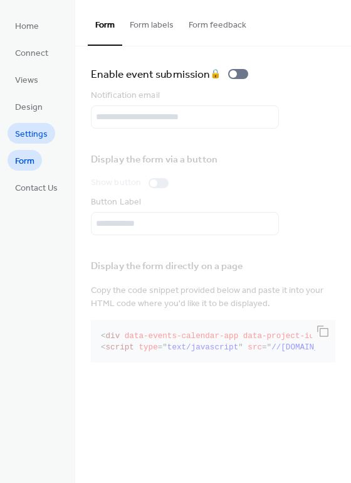 Image resolution: width=351 pixels, height=483 pixels. I want to click on a: Form, so click(24, 160).